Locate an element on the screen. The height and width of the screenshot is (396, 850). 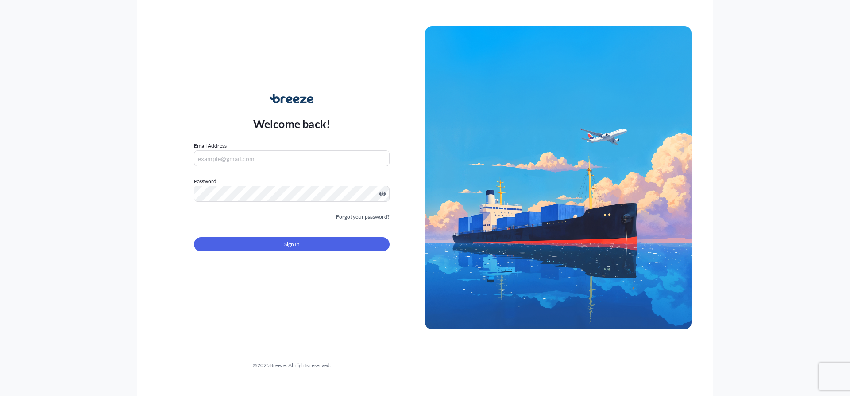
input: example@gmail.com is located at coordinates (292, 158).